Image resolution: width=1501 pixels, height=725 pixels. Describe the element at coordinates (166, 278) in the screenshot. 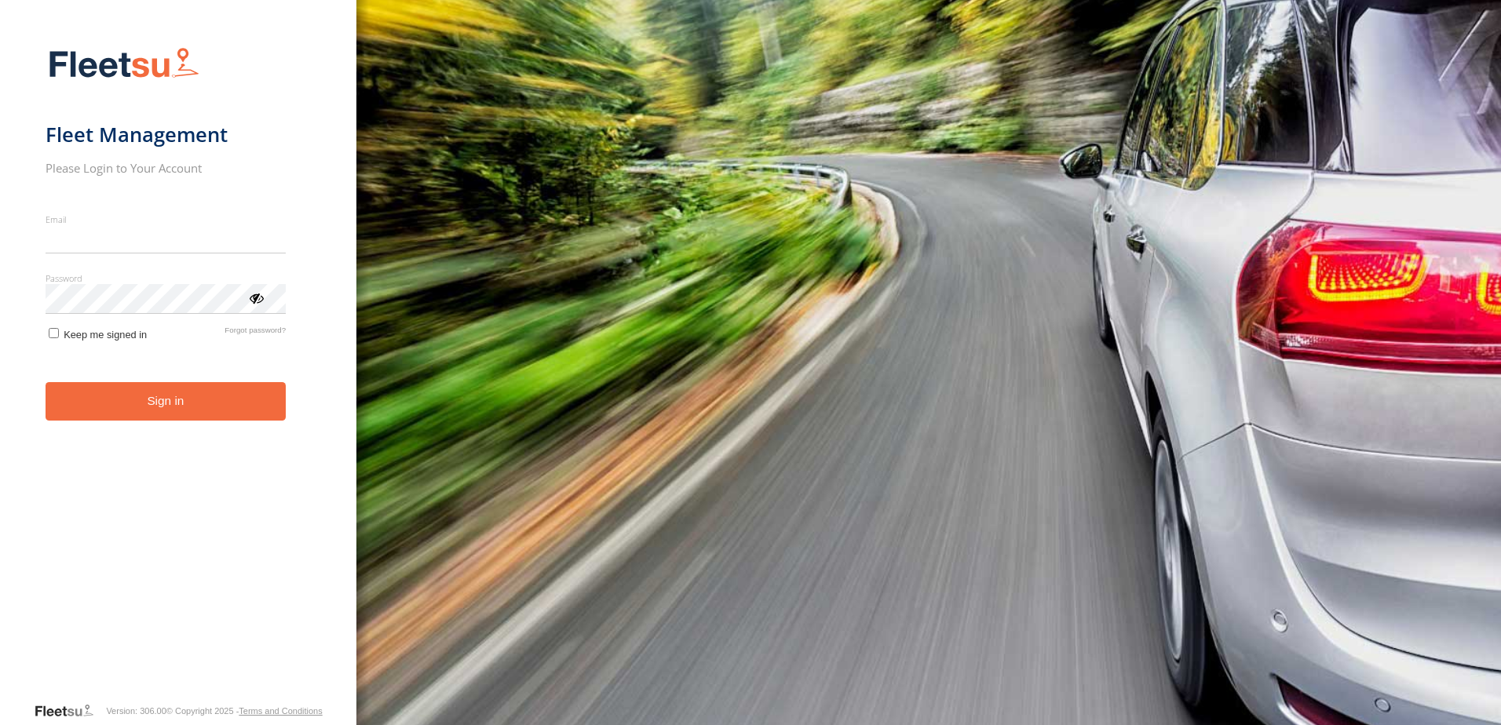

I see `label: Password` at that location.